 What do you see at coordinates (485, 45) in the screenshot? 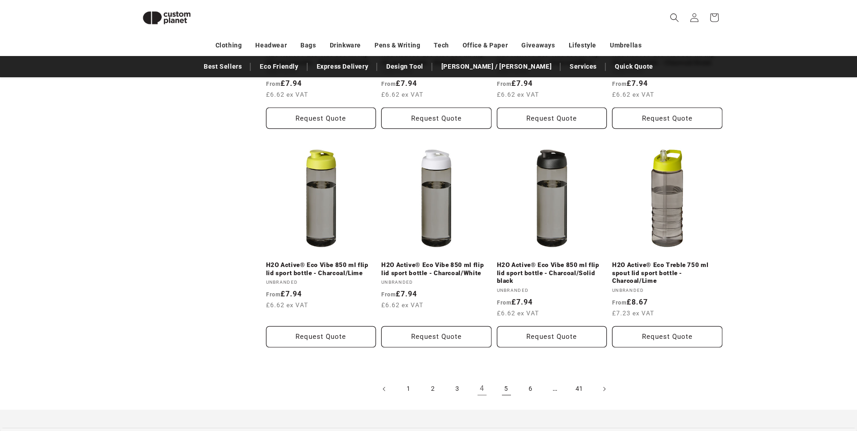
I see `a: Office & Paper` at bounding box center [485, 45].